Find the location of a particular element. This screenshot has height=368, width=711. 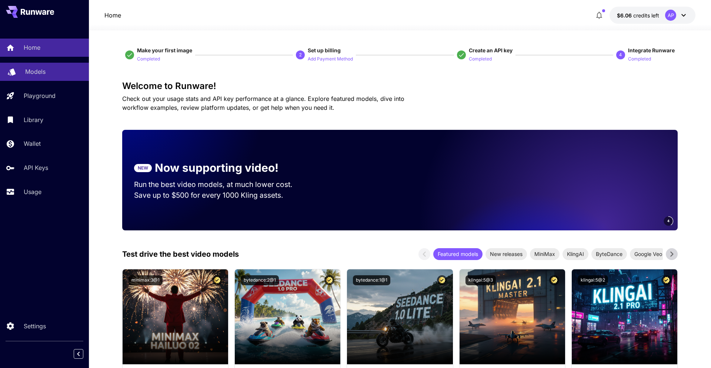

div: Collapse sidebar is located at coordinates (84, 353).